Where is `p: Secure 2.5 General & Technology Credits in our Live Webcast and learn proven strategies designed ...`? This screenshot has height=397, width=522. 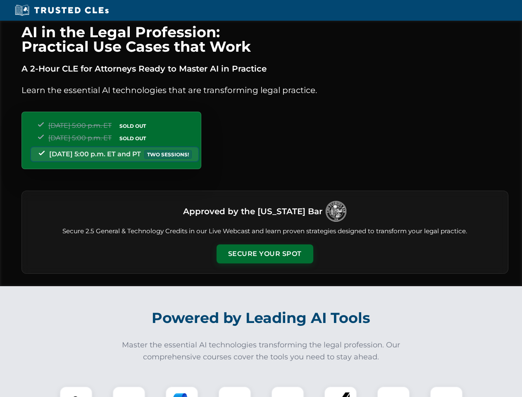 p: Secure 2.5 General & Technology Credits in our Live Webcast and learn proven strategies designed ... is located at coordinates (265, 231).